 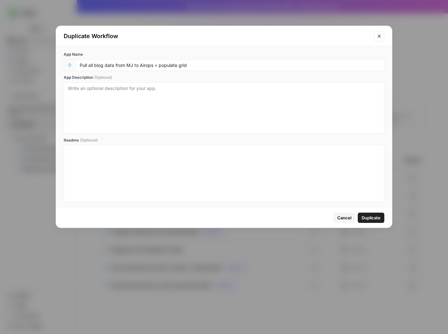 I want to click on label: App Name, so click(x=224, y=54).